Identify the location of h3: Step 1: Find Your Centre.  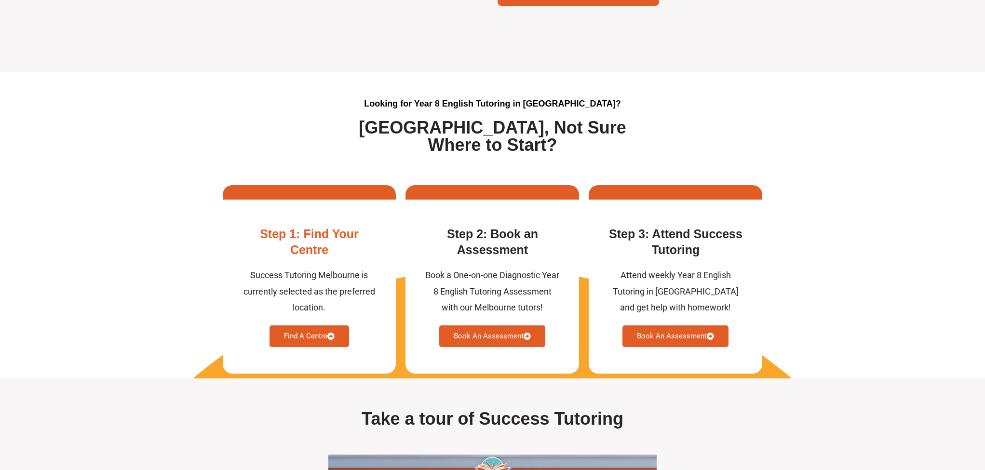
(309, 241).